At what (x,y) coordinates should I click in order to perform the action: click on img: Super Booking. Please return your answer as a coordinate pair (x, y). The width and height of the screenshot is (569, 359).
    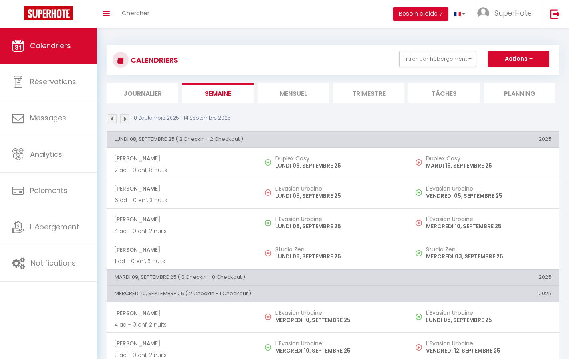
    Looking at the image, I should click on (48, 13).